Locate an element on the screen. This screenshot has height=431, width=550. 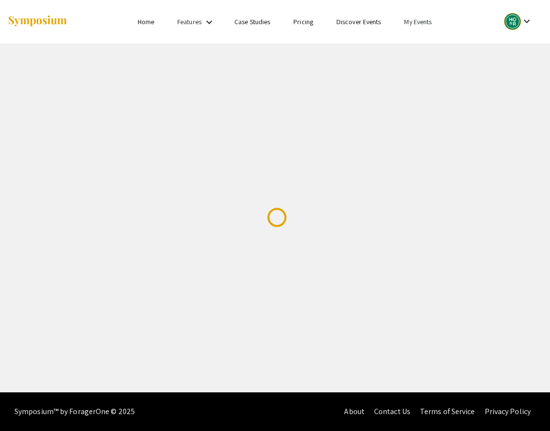
mat-icon: Expand Features list is located at coordinates (209, 22).